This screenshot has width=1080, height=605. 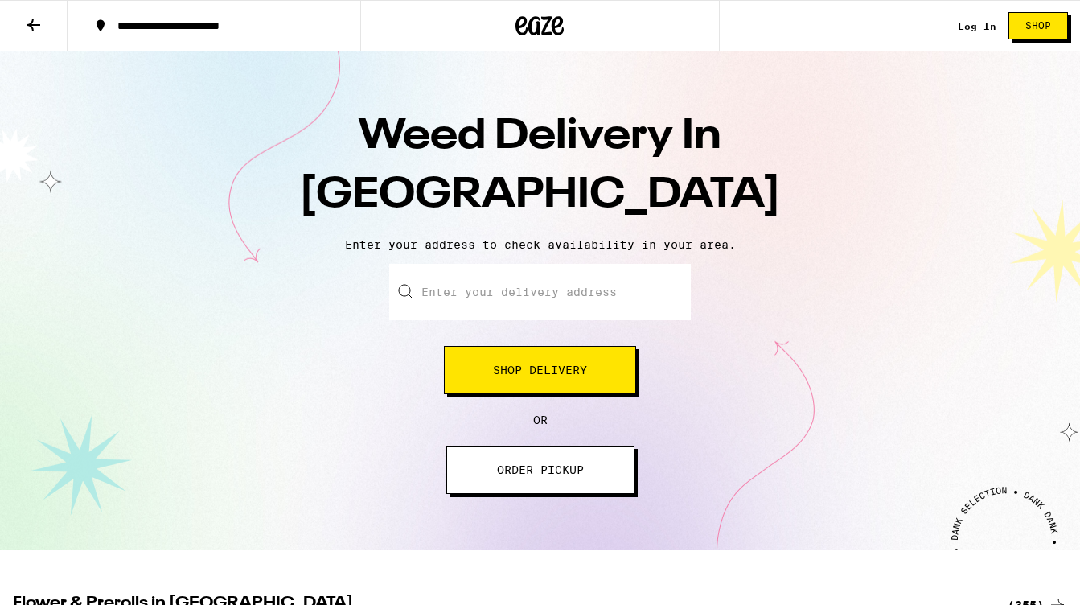 I want to click on p: Enter your address to check availability in your area., so click(x=540, y=244).